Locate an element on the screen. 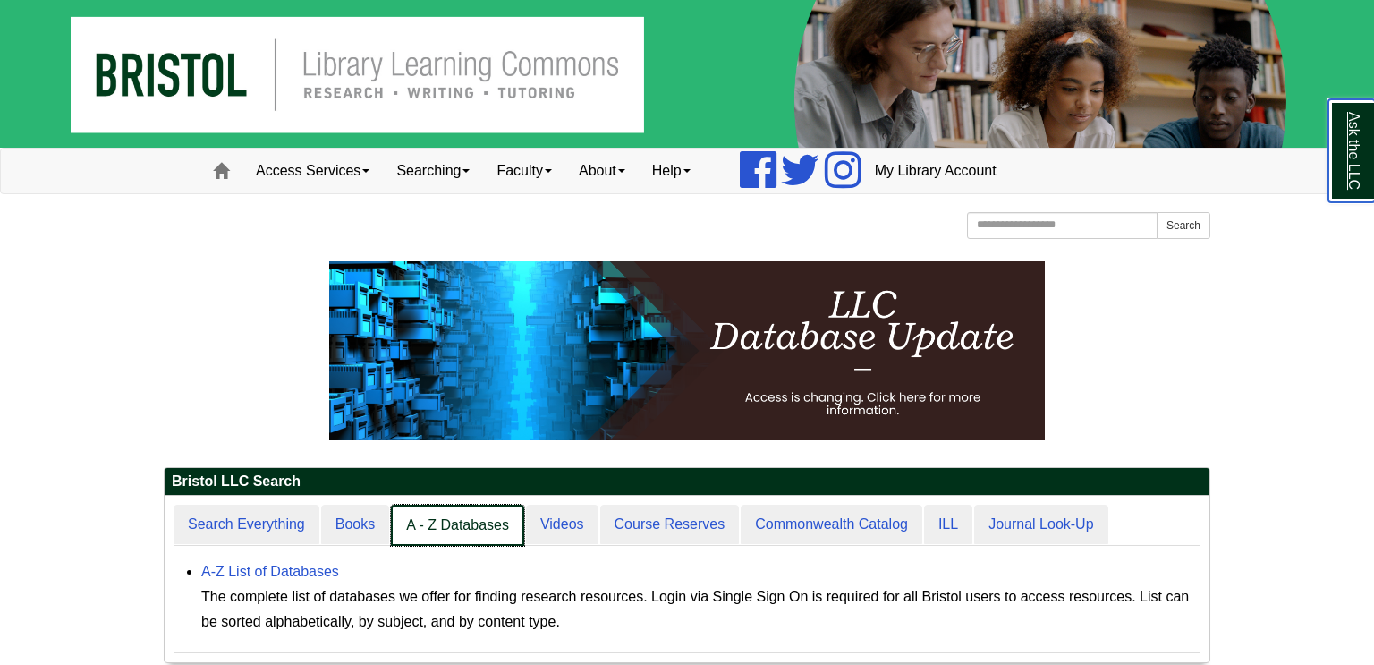 The height and width of the screenshot is (665, 1374). a: ILL is located at coordinates (948, 524).